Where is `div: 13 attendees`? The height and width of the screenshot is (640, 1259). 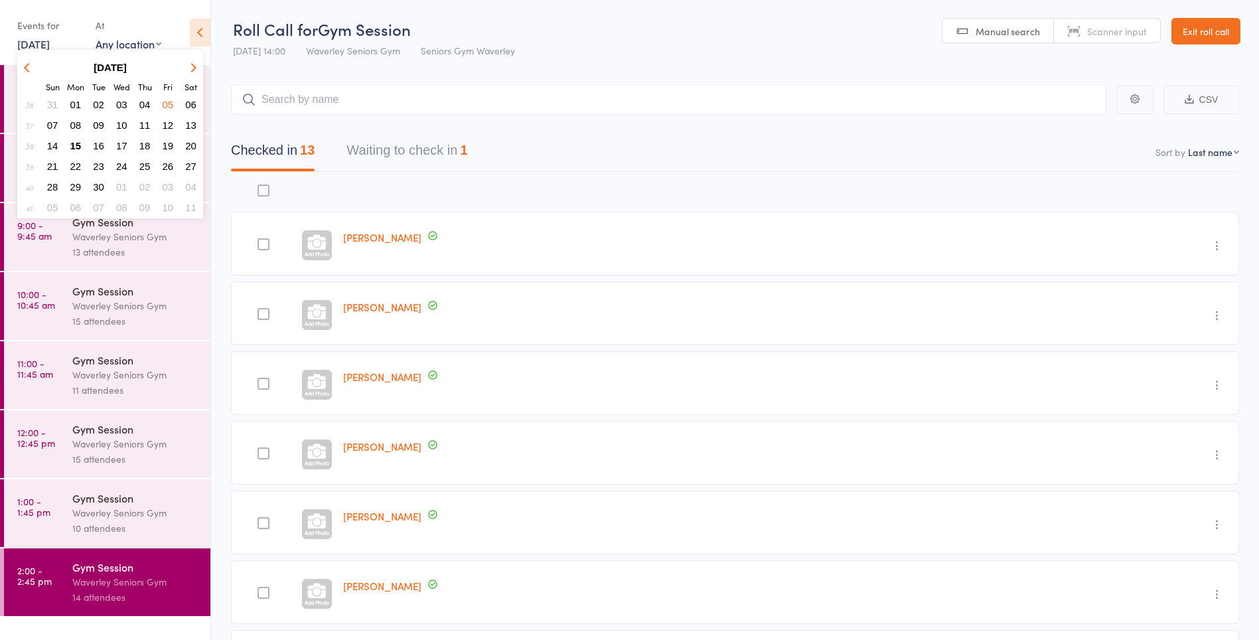
div: 13 attendees is located at coordinates (135, 251).